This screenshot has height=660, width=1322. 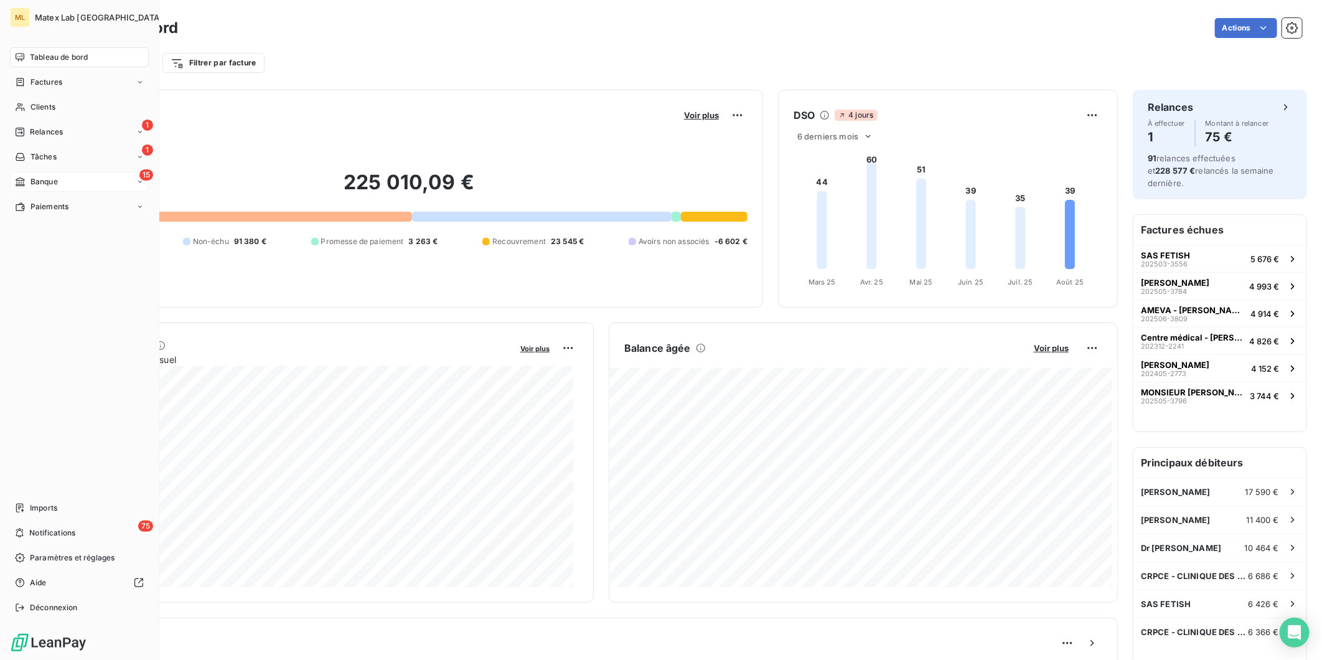 I want to click on span: 23 545 €, so click(x=567, y=241).